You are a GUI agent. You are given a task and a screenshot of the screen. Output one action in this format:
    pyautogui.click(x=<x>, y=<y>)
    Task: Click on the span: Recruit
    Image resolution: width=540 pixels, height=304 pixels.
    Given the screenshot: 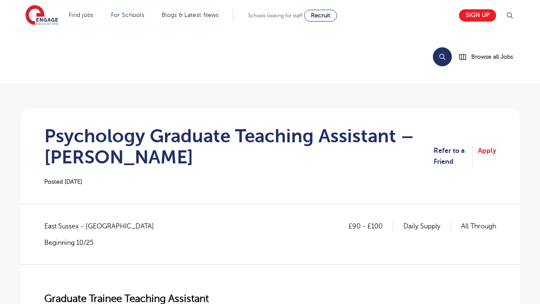 What is the action you would take?
    pyautogui.click(x=321, y=15)
    